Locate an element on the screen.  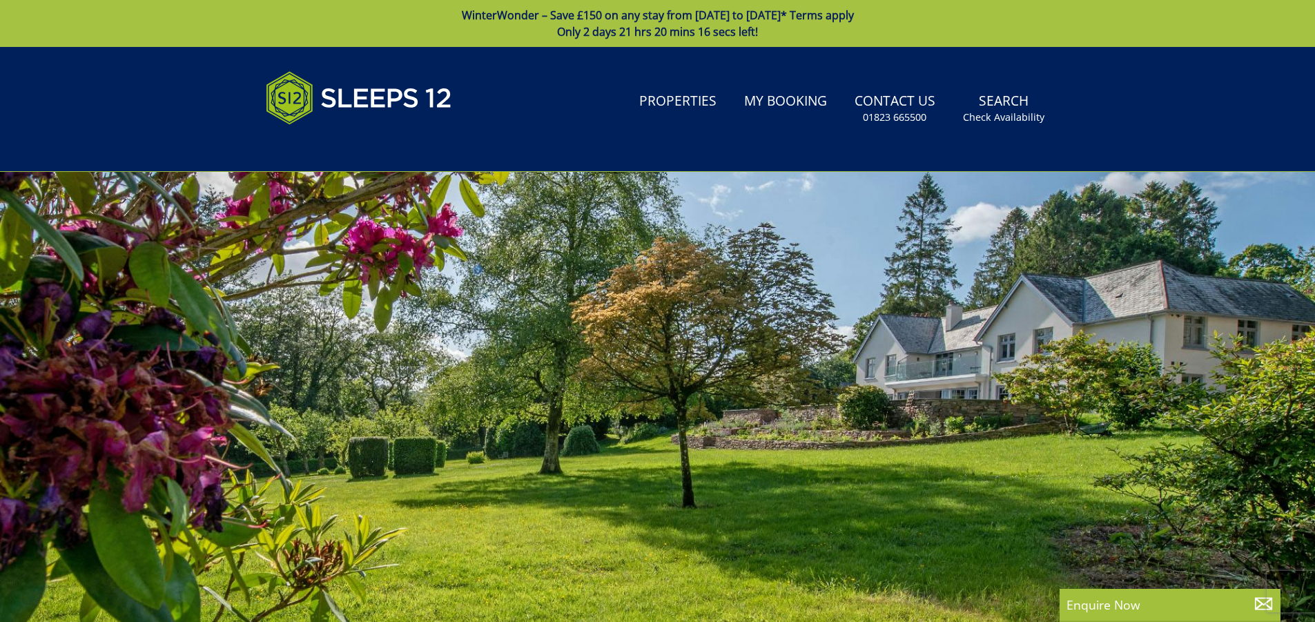
small: Check Availability is located at coordinates (1004, 117).